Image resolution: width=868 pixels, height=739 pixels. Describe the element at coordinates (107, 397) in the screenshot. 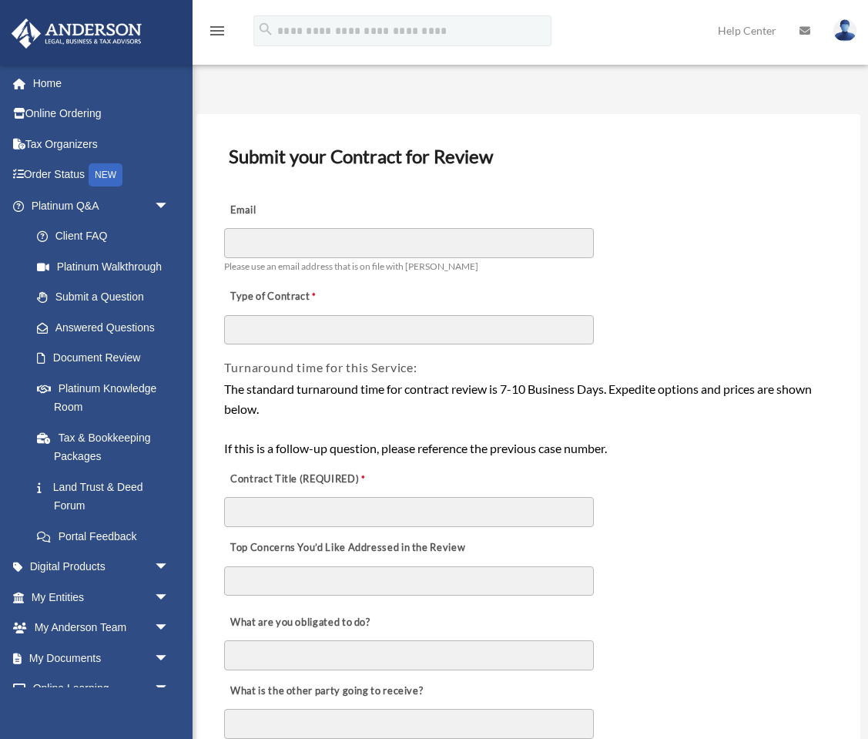

I see `a: Platinum Knowledge Room` at that location.